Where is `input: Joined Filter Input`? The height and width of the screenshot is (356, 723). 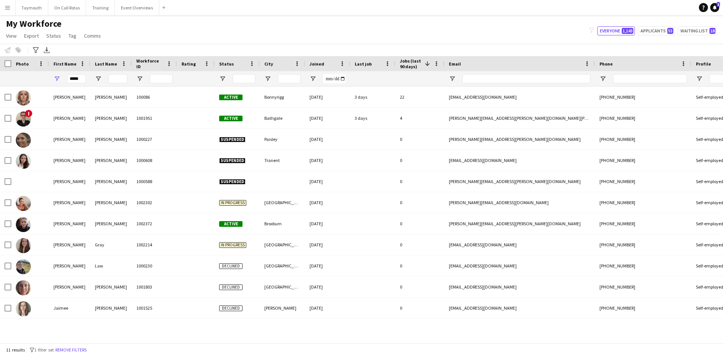 input: Joined Filter Input is located at coordinates (334, 79).